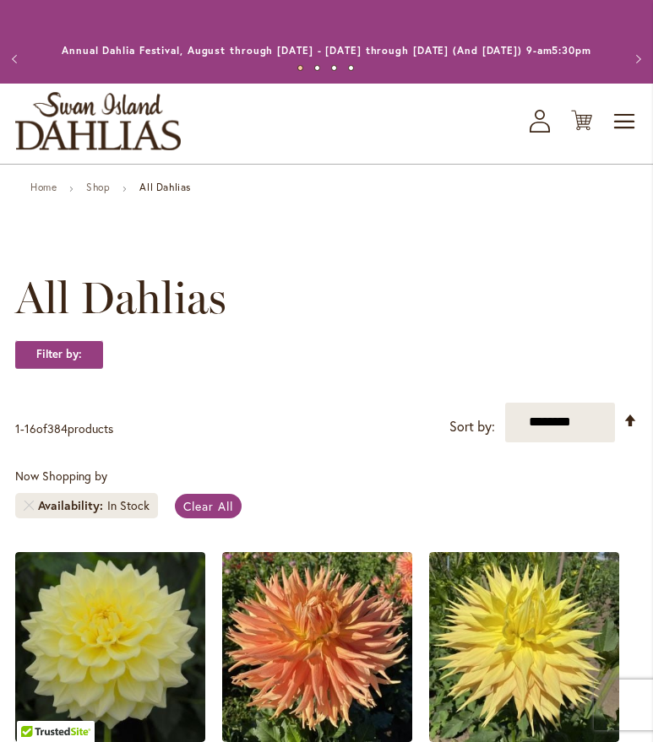  What do you see at coordinates (334, 68) in the screenshot?
I see `button: 3 of 4` at bounding box center [334, 68].